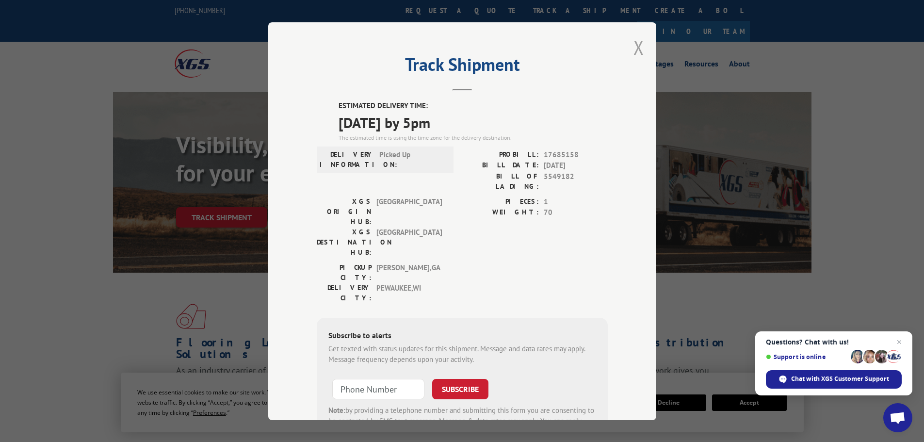 The width and height of the screenshot is (924, 442). Describe the element at coordinates (378, 389) in the screenshot. I see `input: Phone Number` at that location.